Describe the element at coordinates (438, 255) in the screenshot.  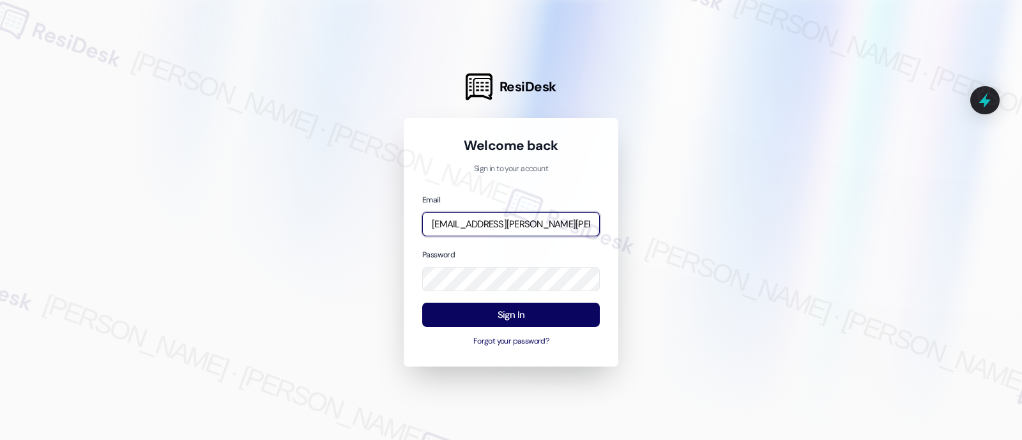
I see `label: Password` at that location.